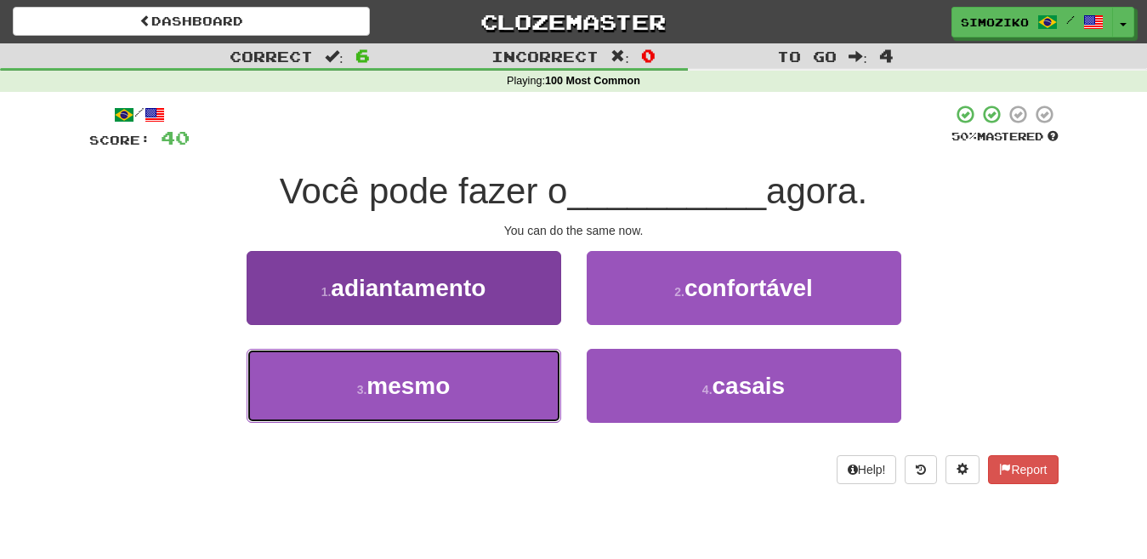 The image size is (1147, 559). Describe the element at coordinates (120, 139) in the screenshot. I see `span: Score:` at that location.